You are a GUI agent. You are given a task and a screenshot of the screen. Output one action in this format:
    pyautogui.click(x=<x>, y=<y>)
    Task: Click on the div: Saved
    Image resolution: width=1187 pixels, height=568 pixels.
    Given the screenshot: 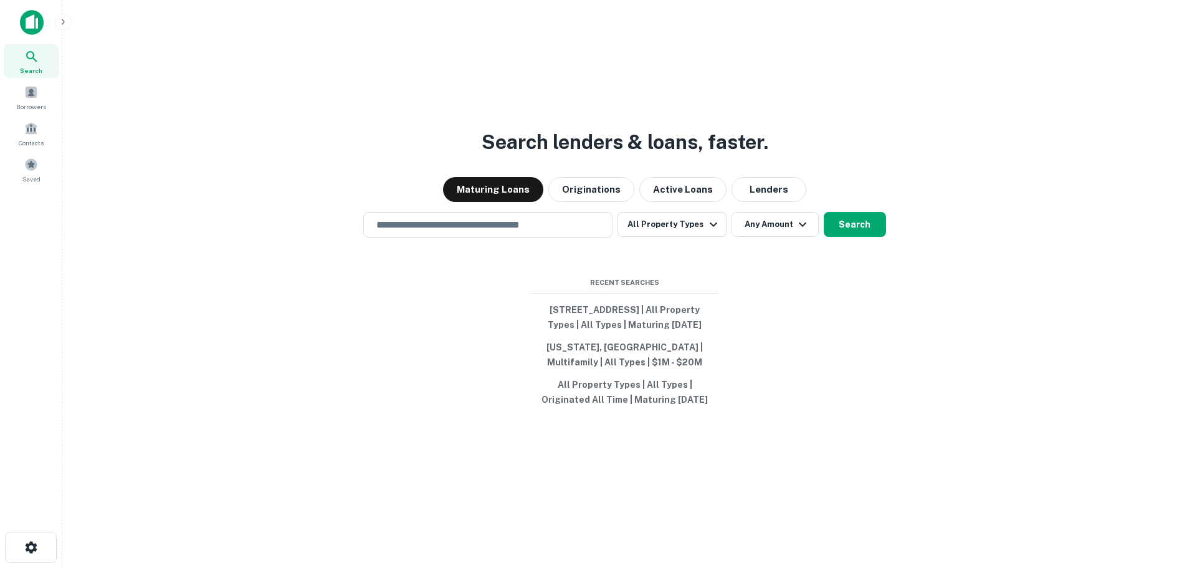 What is the action you would take?
    pyautogui.click(x=31, y=169)
    